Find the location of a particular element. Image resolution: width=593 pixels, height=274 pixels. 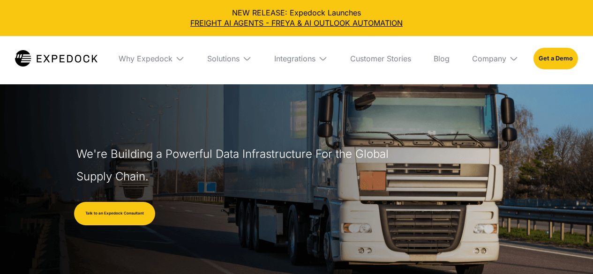

a: Get a Demo is located at coordinates (556, 59).